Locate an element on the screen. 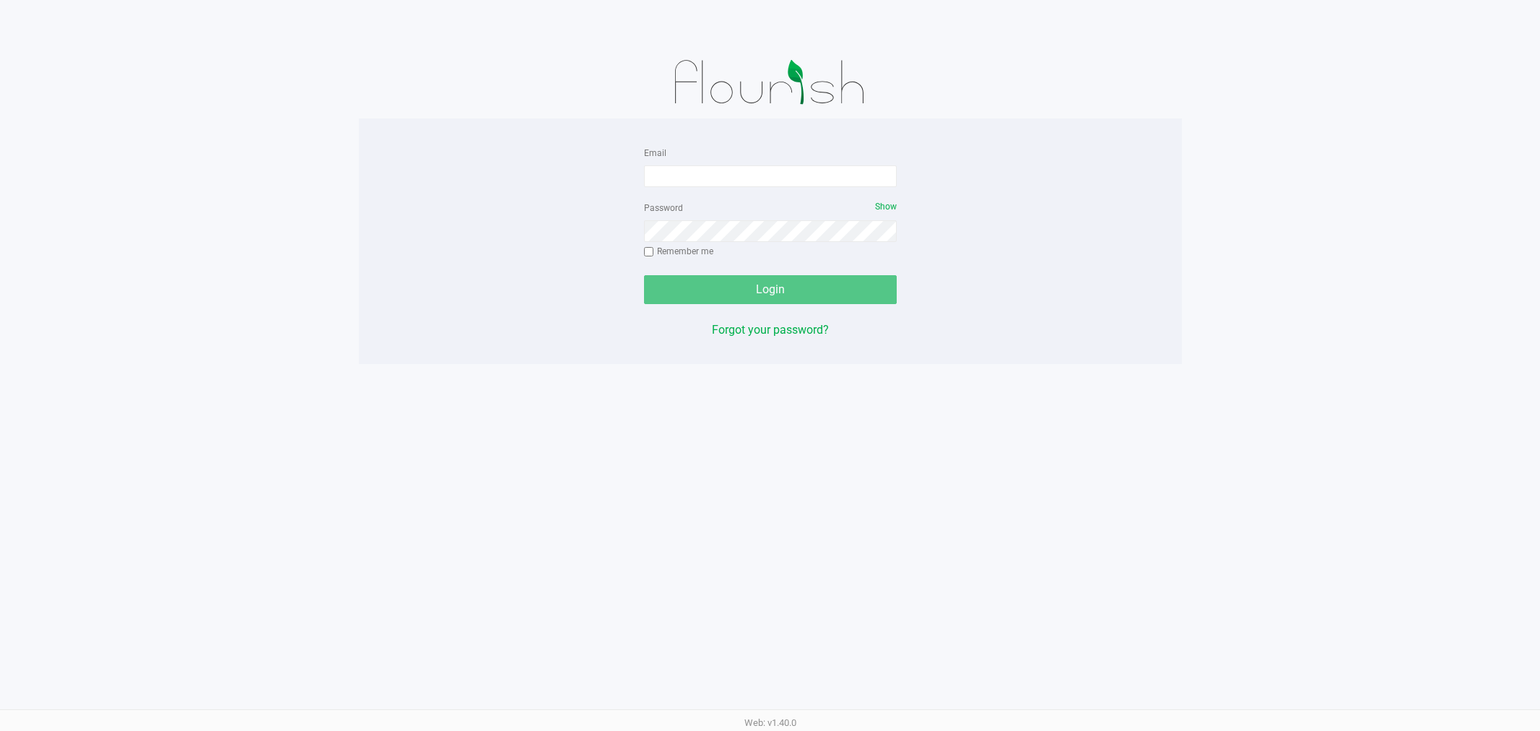  label: Password is located at coordinates (664, 208).